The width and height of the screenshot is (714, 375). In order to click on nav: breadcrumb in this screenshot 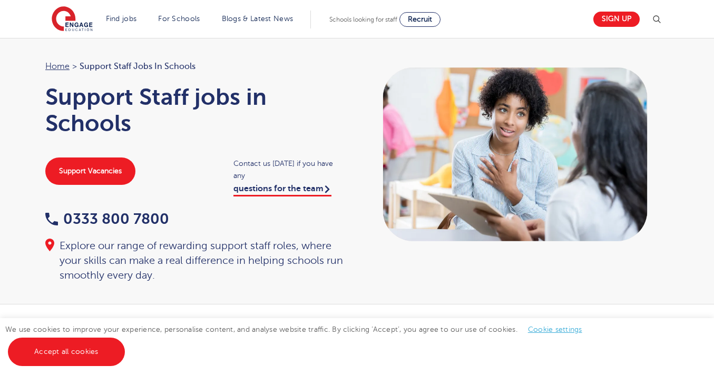, I will do `click(196, 66)`.